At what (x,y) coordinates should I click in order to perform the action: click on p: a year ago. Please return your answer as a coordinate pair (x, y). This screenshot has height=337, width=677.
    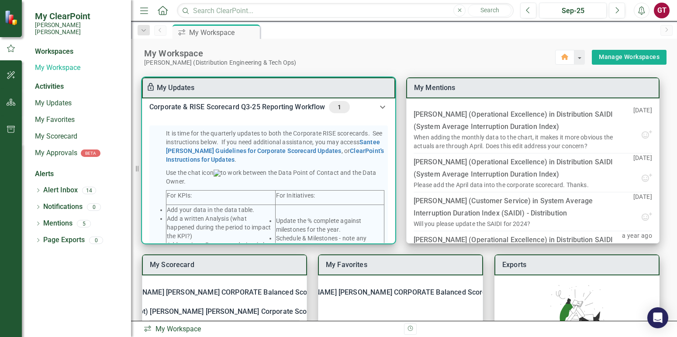
    Looking at the image, I should click on (637, 241).